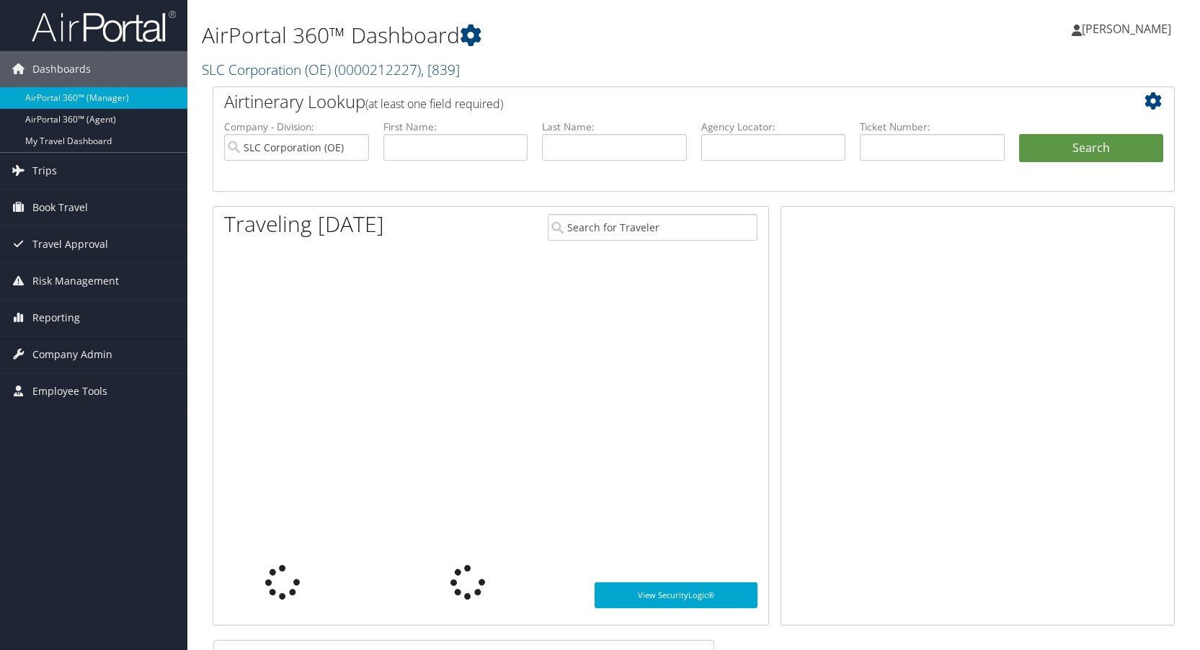  Describe the element at coordinates (614, 127) in the screenshot. I see `label: Last Name:` at that location.